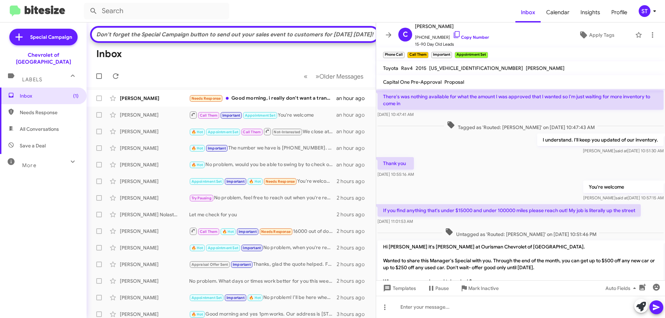  Describe the element at coordinates (600, 140) in the screenshot. I see `p: I understand. I'll keep you updated of our inventory.` at that location.